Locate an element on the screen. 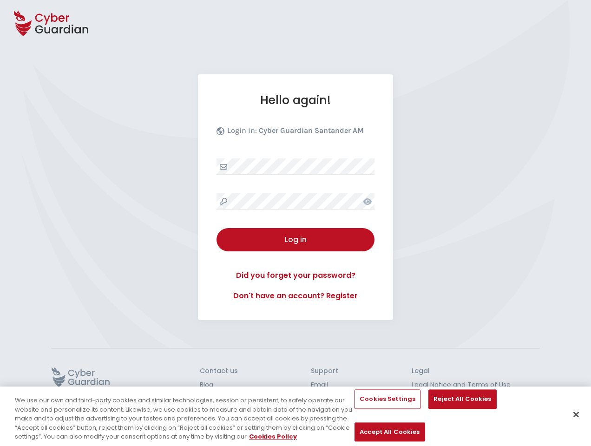 The width and height of the screenshot is (591, 446). a: Did you forget your password? is located at coordinates (295, 275).